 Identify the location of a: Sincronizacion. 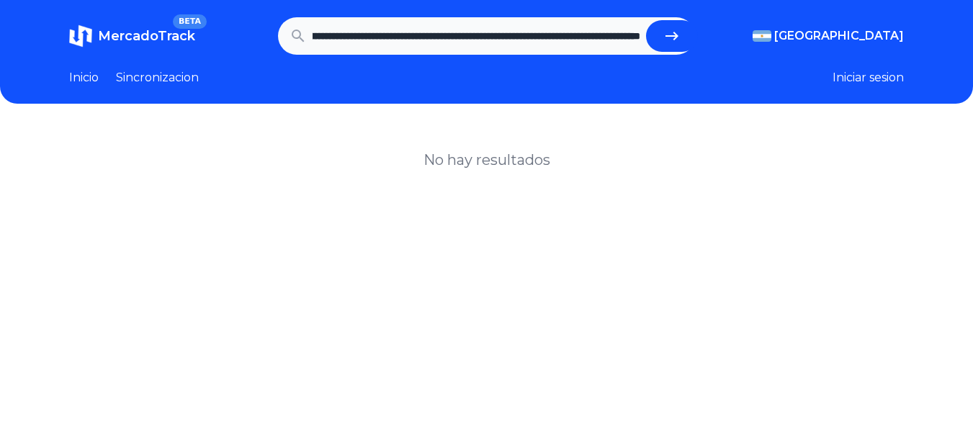
(157, 78).